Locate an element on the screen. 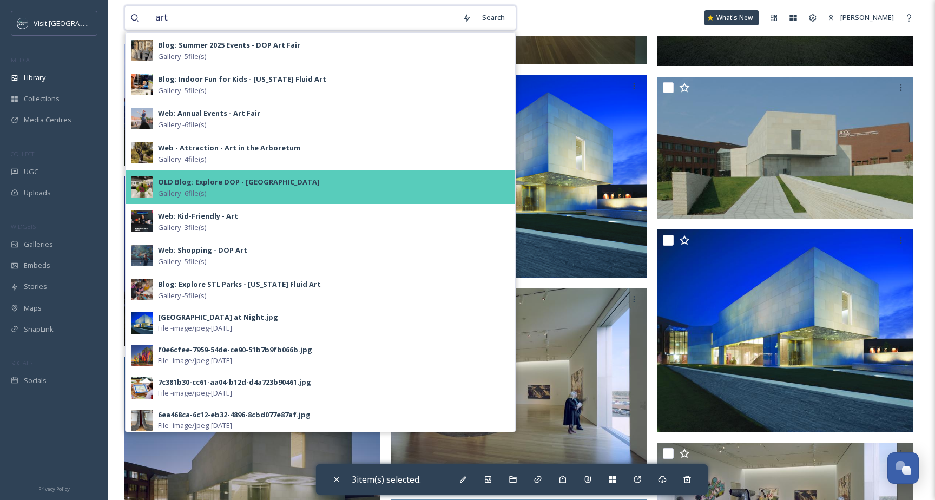 The image size is (935, 500). strong: Web: Annual Events - Art Fair is located at coordinates (209, 113).